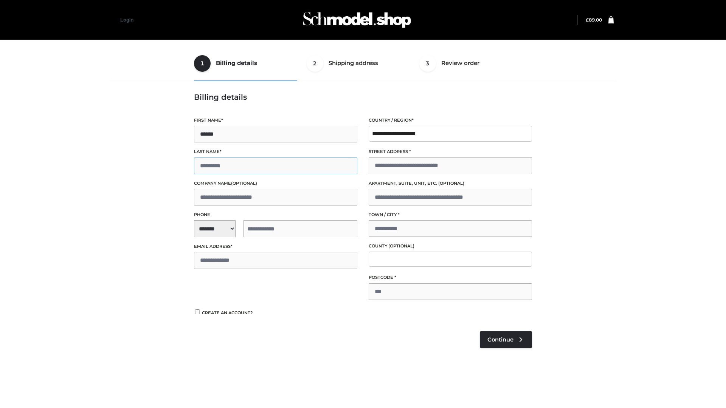 Image resolution: width=726 pixels, height=408 pixels. Describe the element at coordinates (450, 246) in the screenshot. I see `label: County` at that location.